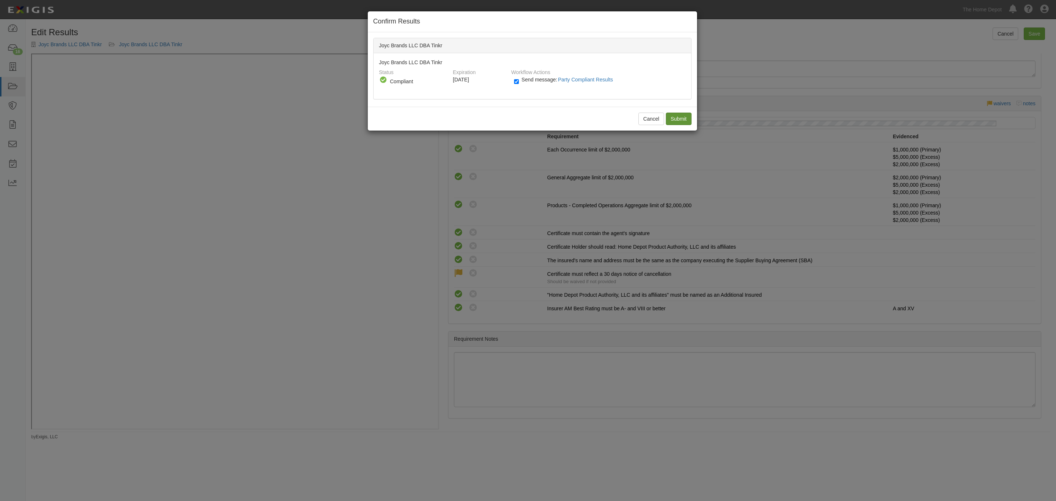  Describe the element at coordinates (651, 119) in the screenshot. I see `button: Cancel` at that location.